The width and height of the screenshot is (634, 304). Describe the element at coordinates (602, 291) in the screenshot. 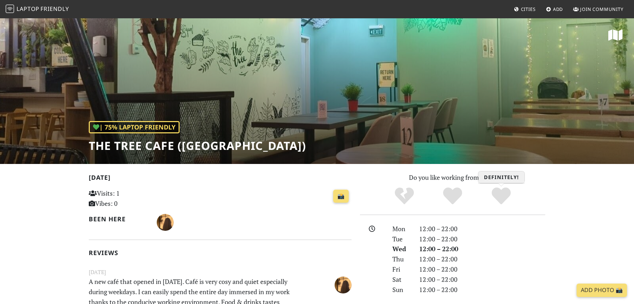

I see `a: Add Photo 📸` at that location.